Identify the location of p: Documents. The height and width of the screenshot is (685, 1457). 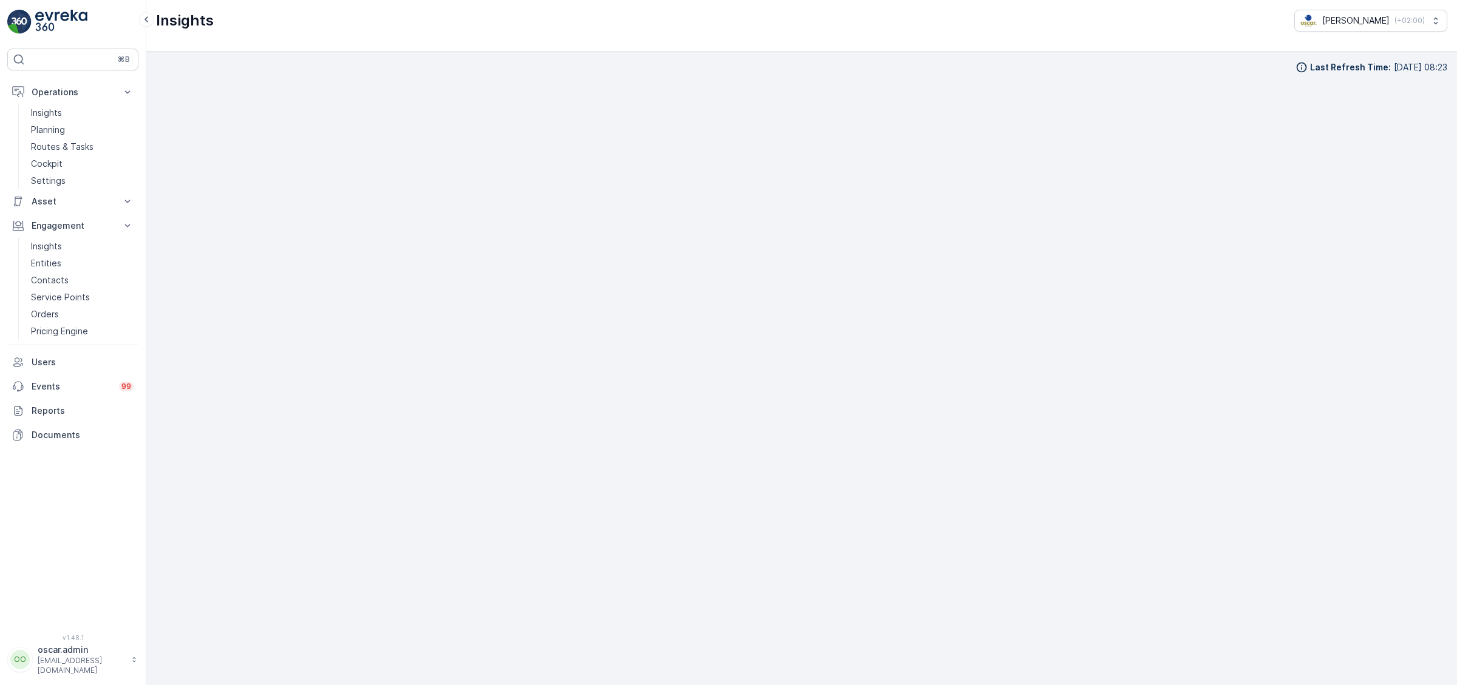
(83, 435).